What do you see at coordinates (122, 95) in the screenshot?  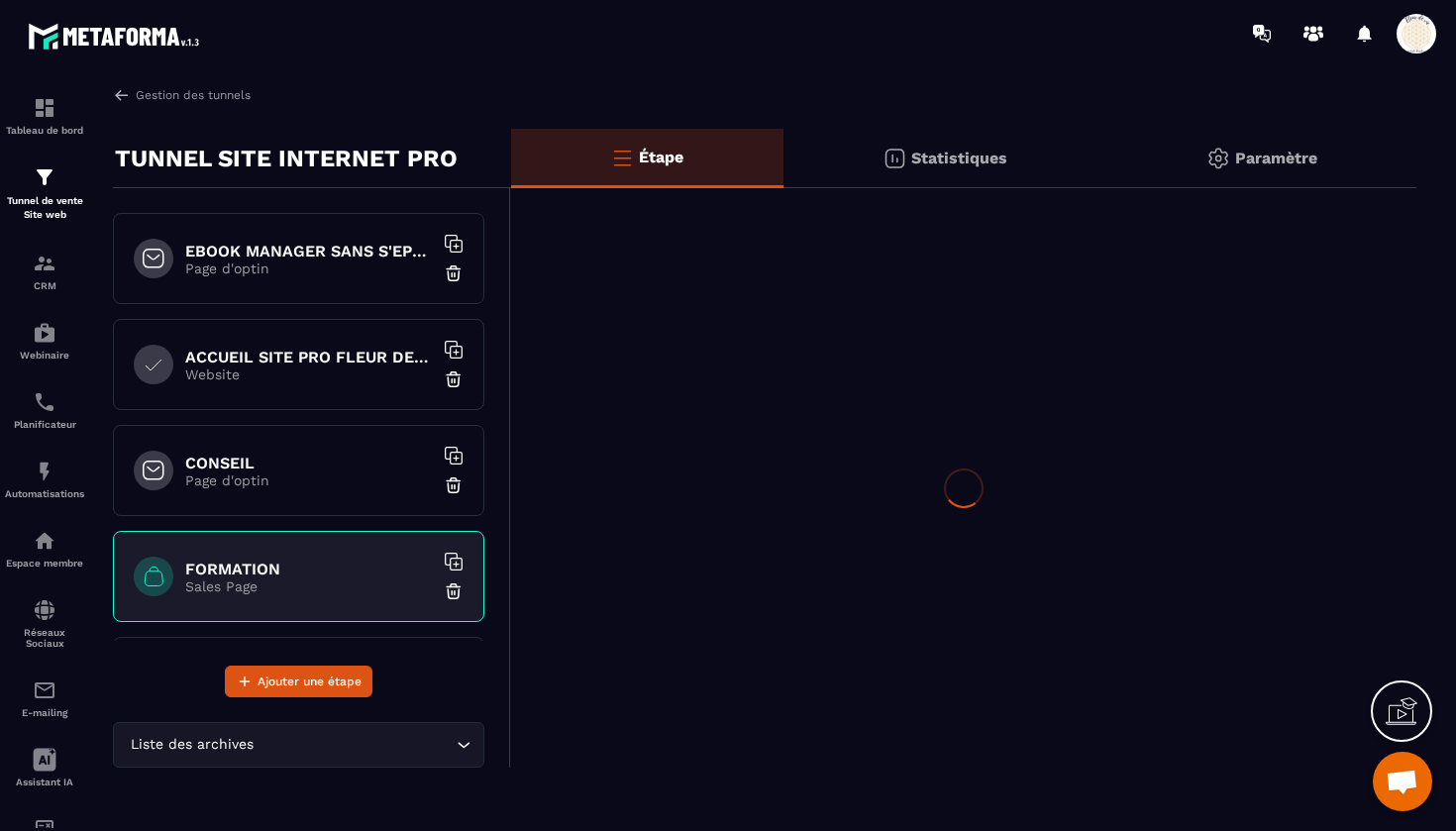 I see `img: arrow` at bounding box center [122, 95].